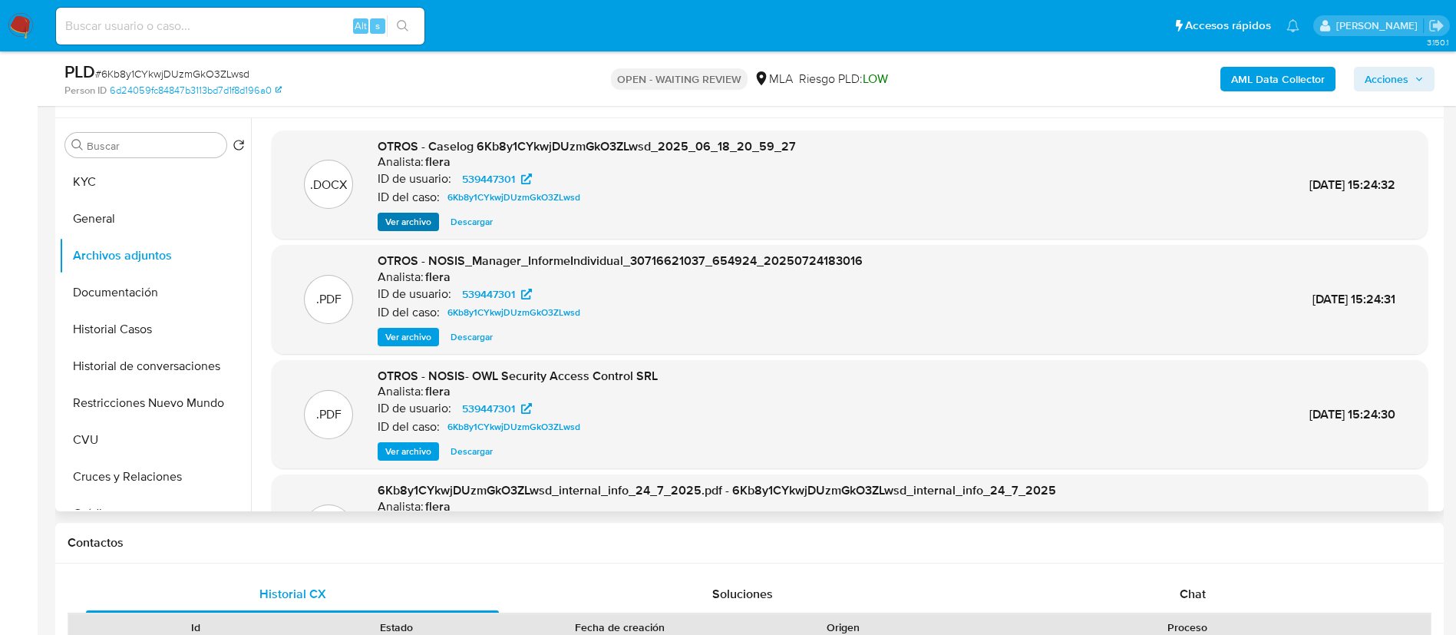 The image size is (1456, 635). Describe the element at coordinates (773, 79) in the screenshot. I see `div: MLA` at that location.